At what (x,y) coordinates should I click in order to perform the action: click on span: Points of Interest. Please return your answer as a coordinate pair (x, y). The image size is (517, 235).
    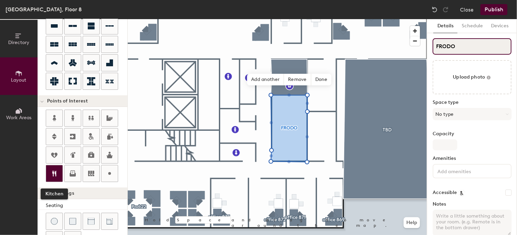
    Looking at the image, I should click on (67, 101).